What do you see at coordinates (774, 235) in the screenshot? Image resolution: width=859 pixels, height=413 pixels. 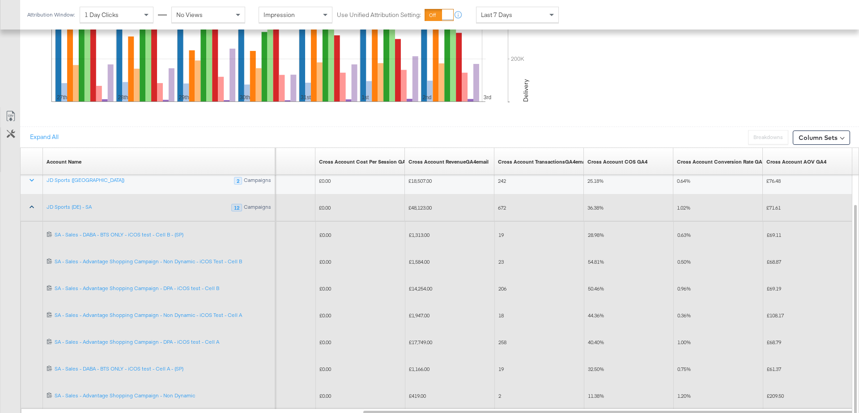 I see `span: £69.11` at bounding box center [774, 235].